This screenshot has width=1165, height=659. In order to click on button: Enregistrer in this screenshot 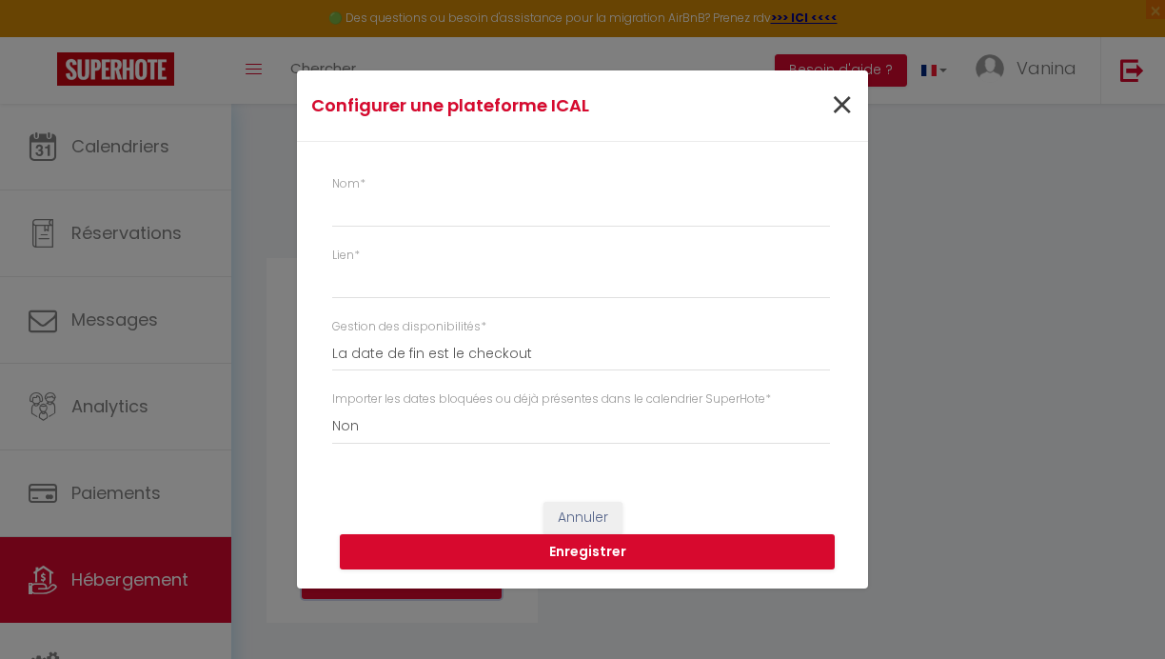, I will do `click(587, 552)`.